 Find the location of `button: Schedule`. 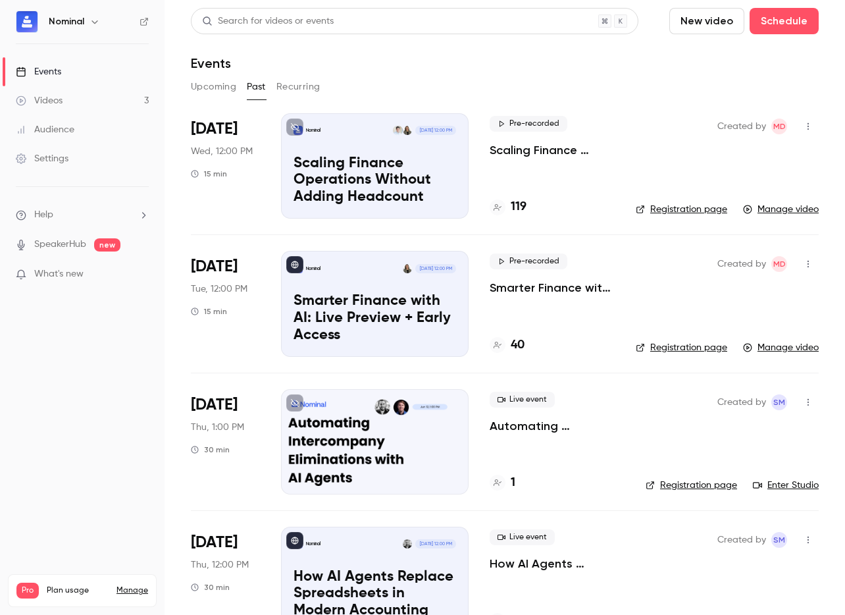

button: Schedule is located at coordinates (784, 21).